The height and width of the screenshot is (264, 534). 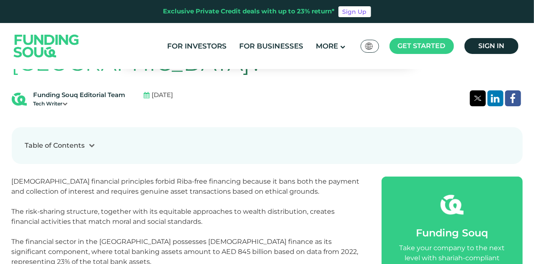 I want to click on a: Sign in, so click(x=491, y=46).